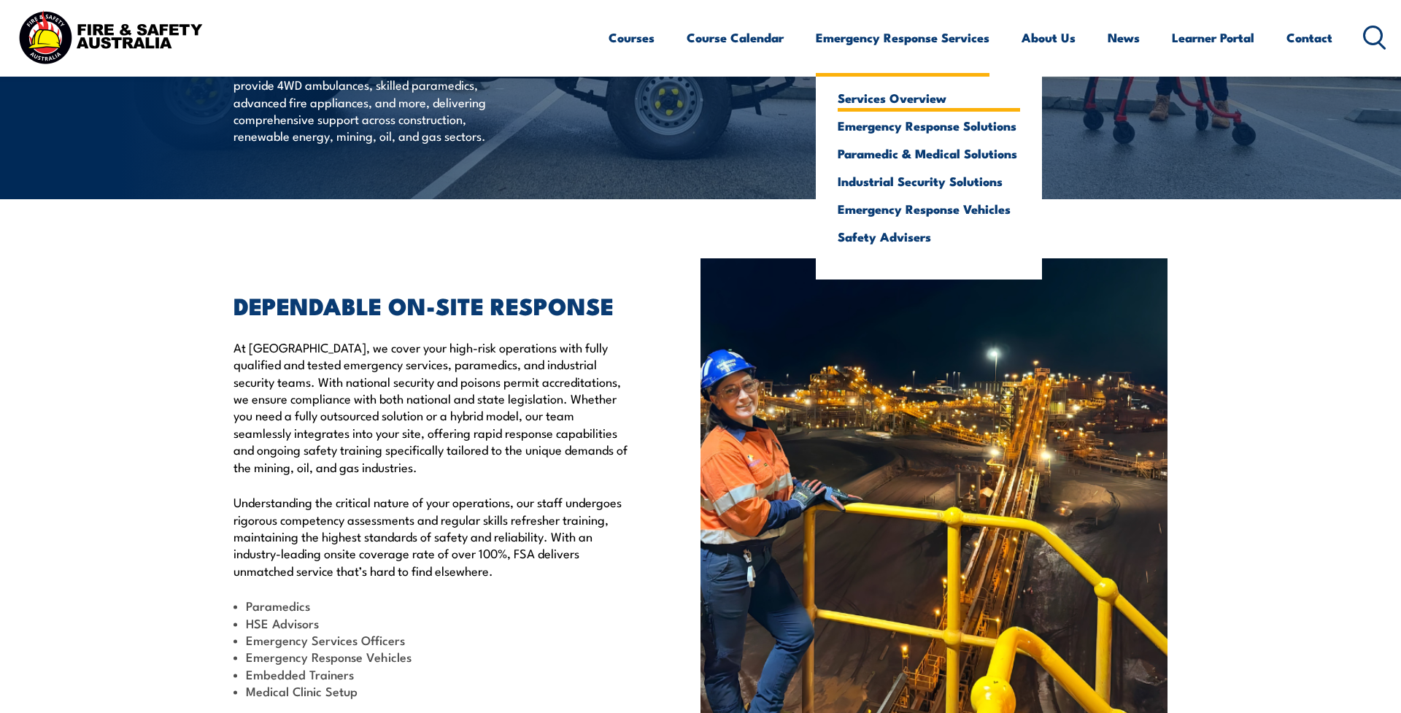 Image resolution: width=1401 pixels, height=713 pixels. What do you see at coordinates (1124, 37) in the screenshot?
I see `a: News` at bounding box center [1124, 37].